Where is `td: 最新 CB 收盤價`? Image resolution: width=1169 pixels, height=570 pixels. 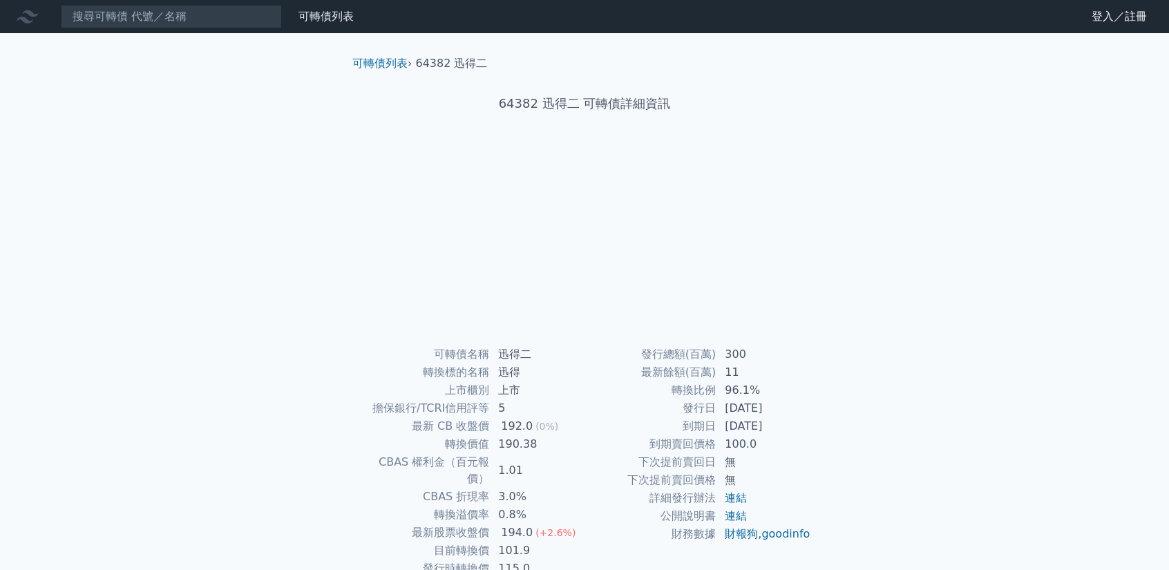
td: 最新 CB 收盤價 is located at coordinates (423, 426).